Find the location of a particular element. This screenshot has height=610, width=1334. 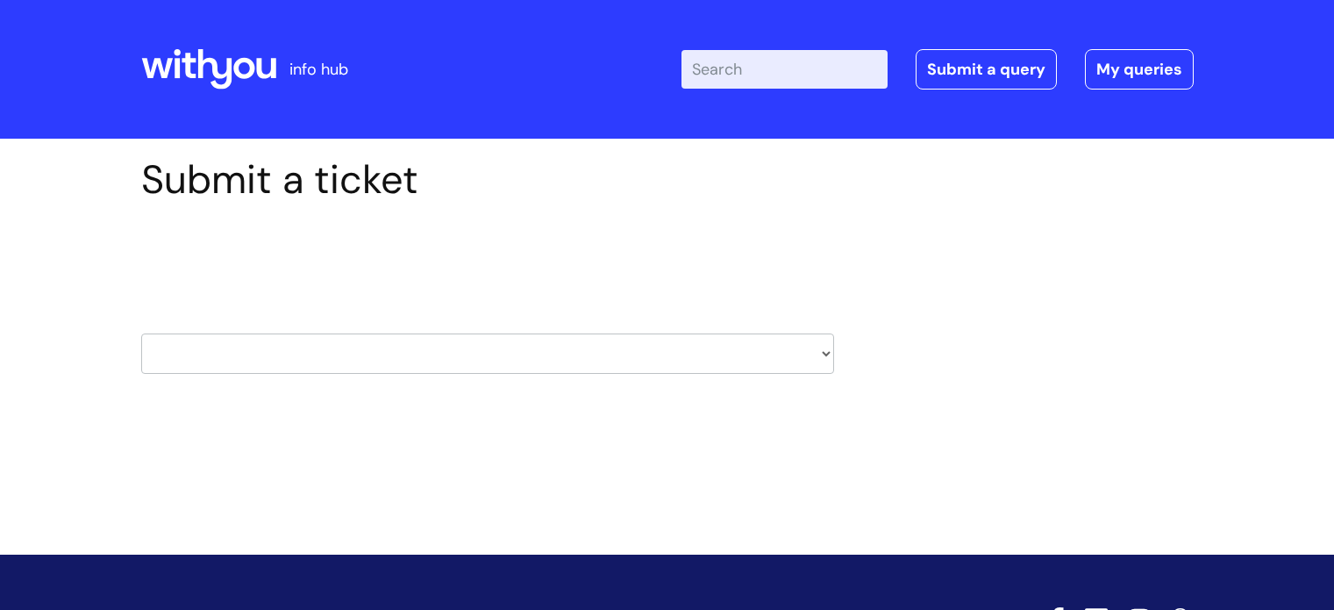

a: My queries is located at coordinates (1140, 69).